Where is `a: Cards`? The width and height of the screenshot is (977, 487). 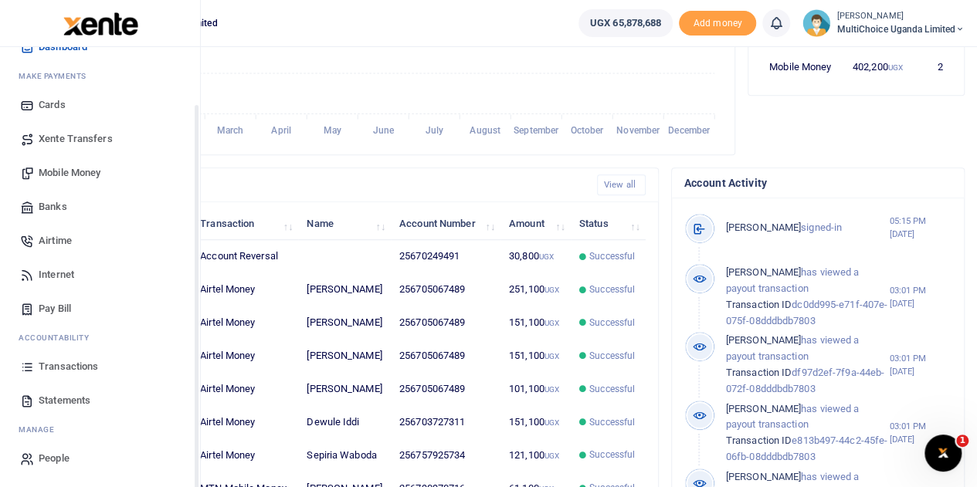 a: Cards is located at coordinates (100, 105).